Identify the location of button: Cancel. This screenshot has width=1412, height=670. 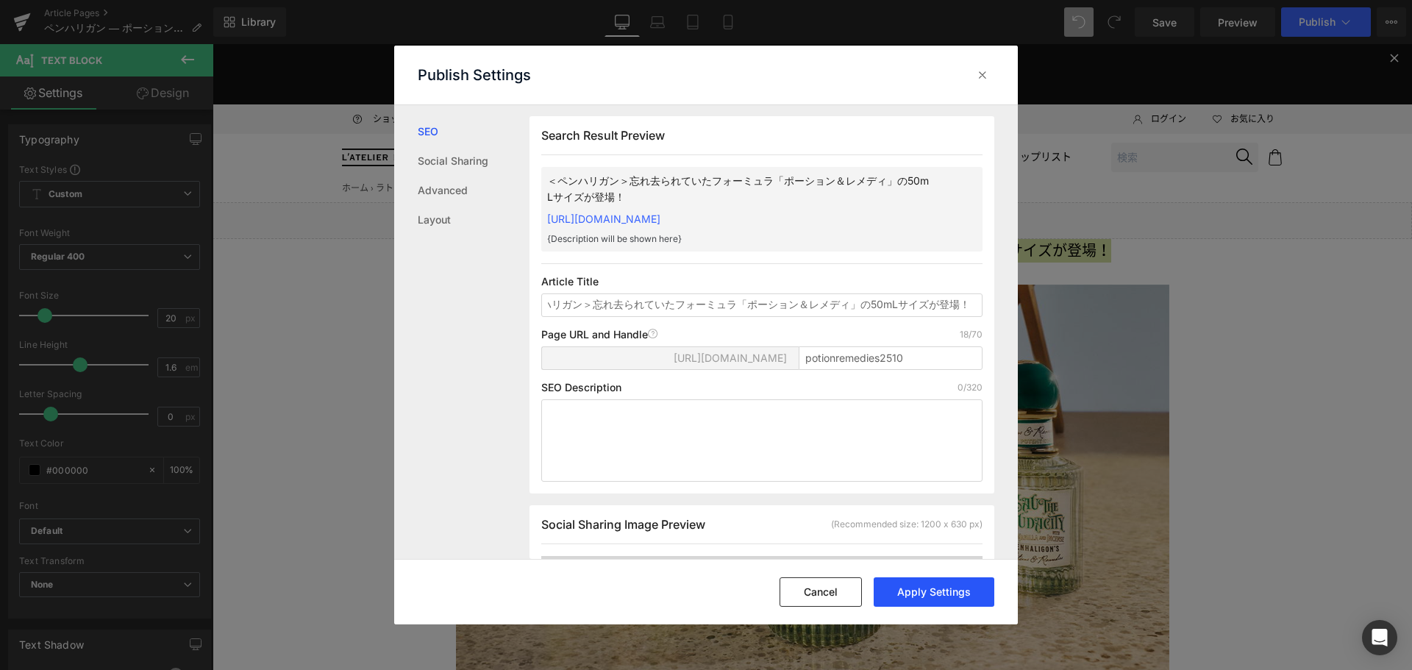
(821, 592).